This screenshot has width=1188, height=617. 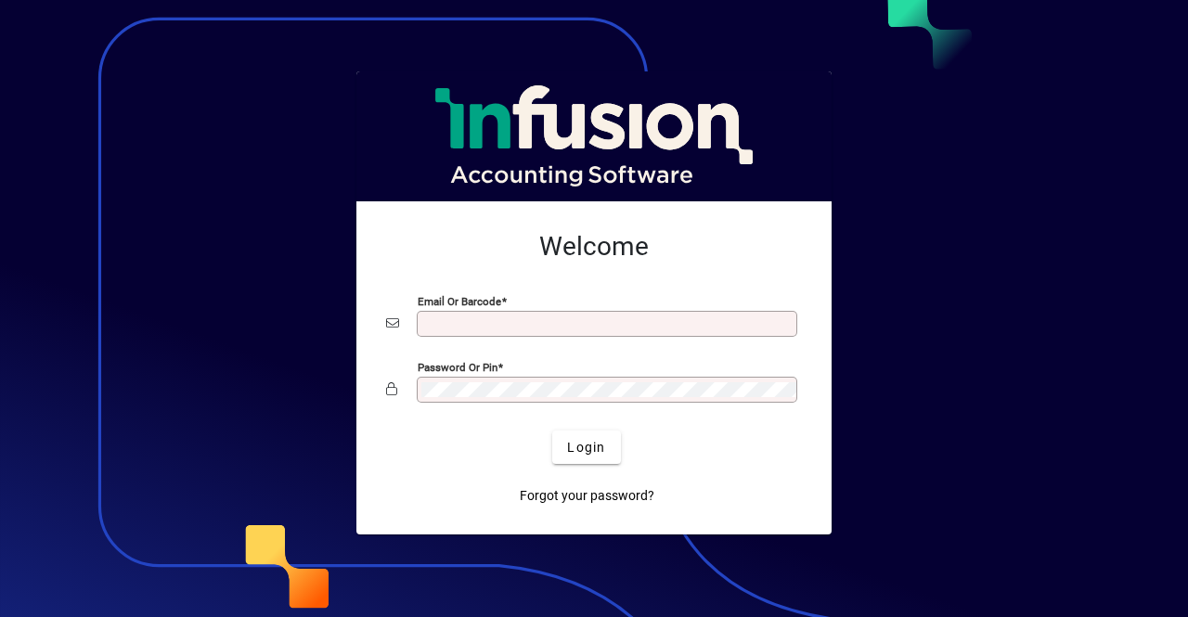 I want to click on span: Forgot your password?, so click(x=587, y=496).